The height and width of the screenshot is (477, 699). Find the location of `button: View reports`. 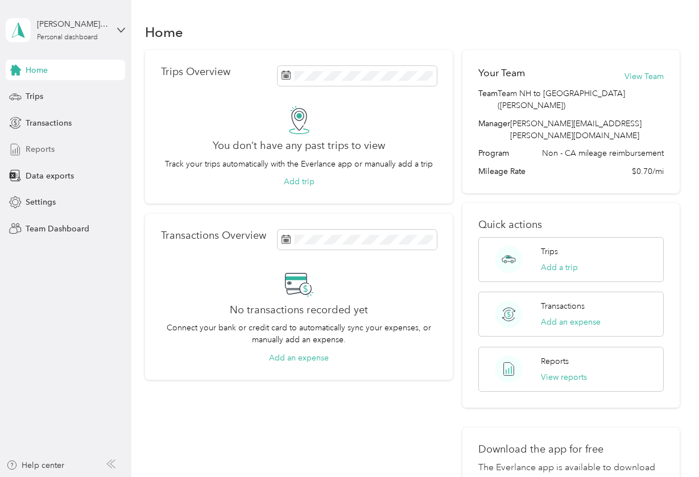

button: View reports is located at coordinates (564, 377).